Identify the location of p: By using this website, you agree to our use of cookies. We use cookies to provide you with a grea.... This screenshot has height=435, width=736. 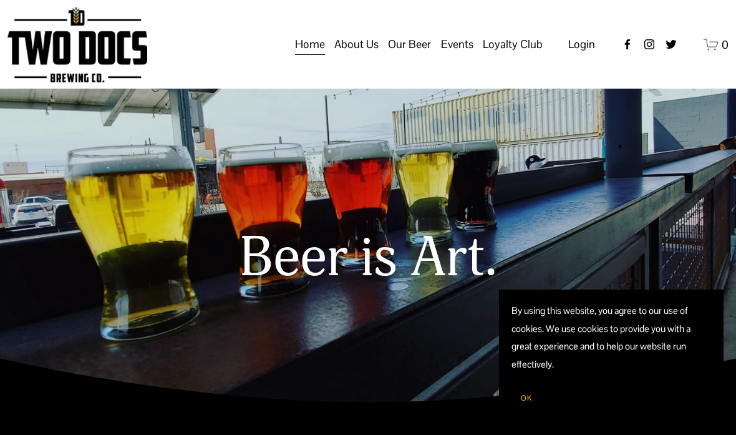
(611, 337).